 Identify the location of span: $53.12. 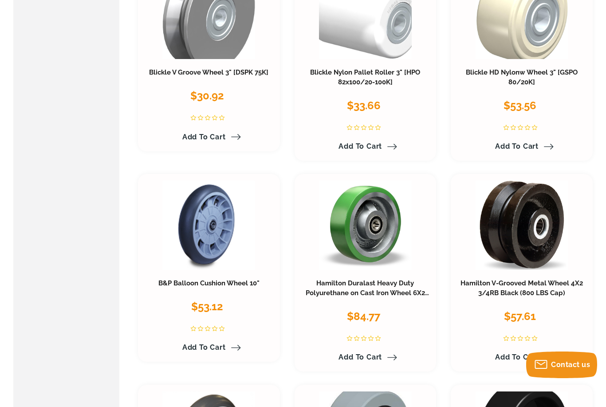
(207, 306).